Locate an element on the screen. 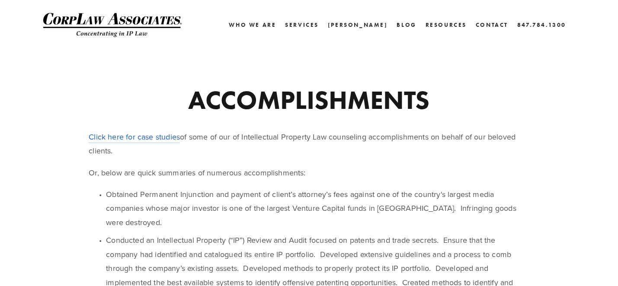  p: Obtained Permanent Injunction and payment of client’s attorney’s fees against one of the country'... is located at coordinates (317, 208).